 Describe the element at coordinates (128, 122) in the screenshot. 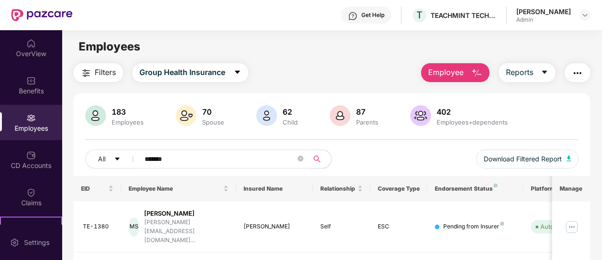

I see `div: Employees` at that location.